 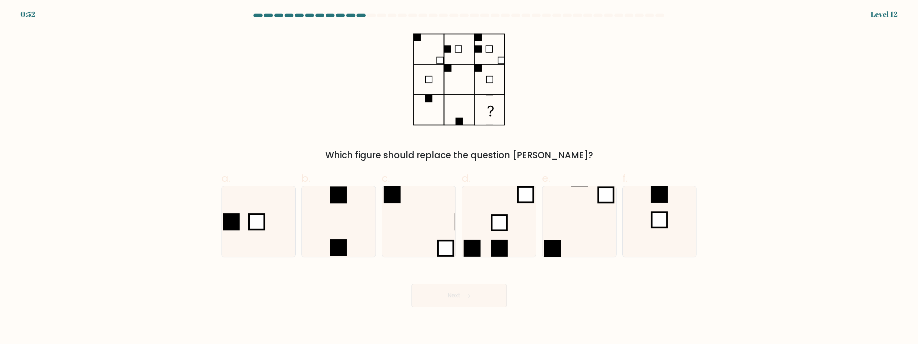 I want to click on span: f., so click(x=625, y=178).